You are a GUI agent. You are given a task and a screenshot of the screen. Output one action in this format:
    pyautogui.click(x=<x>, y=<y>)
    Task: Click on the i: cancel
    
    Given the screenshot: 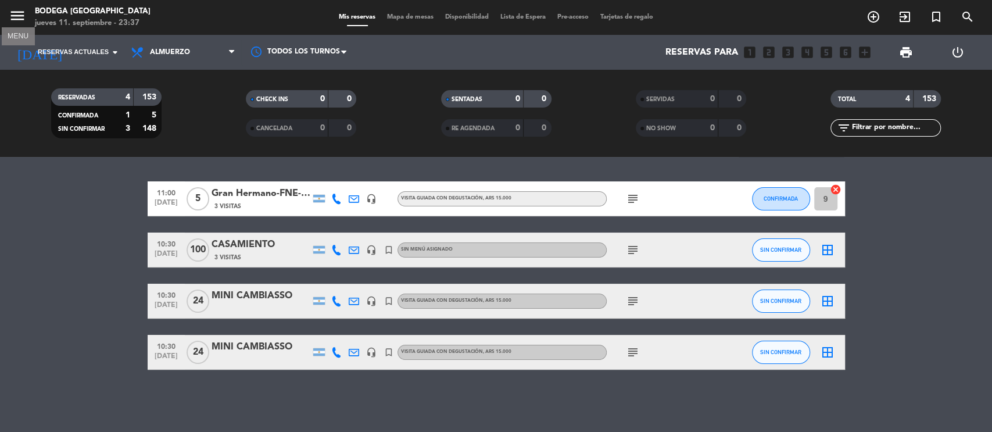 What is the action you would take?
    pyautogui.click(x=836, y=190)
    